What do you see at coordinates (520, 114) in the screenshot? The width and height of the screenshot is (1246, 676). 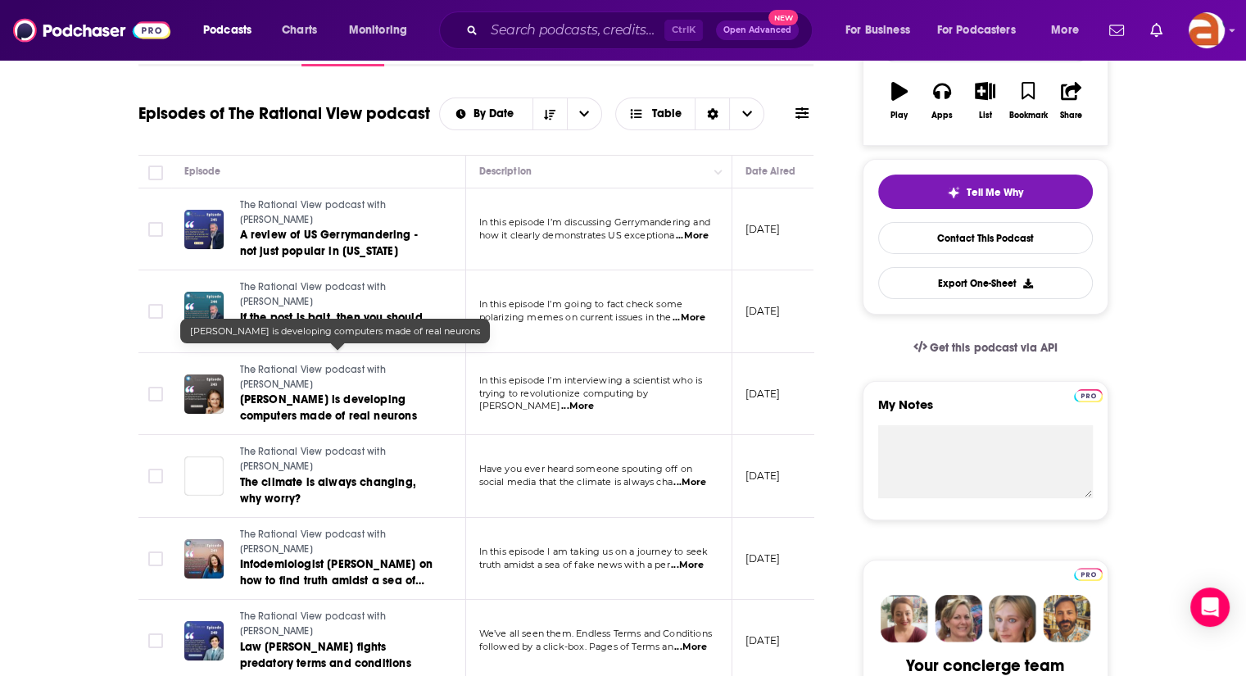 I see `h2: Choose List sort` at bounding box center [520, 114].